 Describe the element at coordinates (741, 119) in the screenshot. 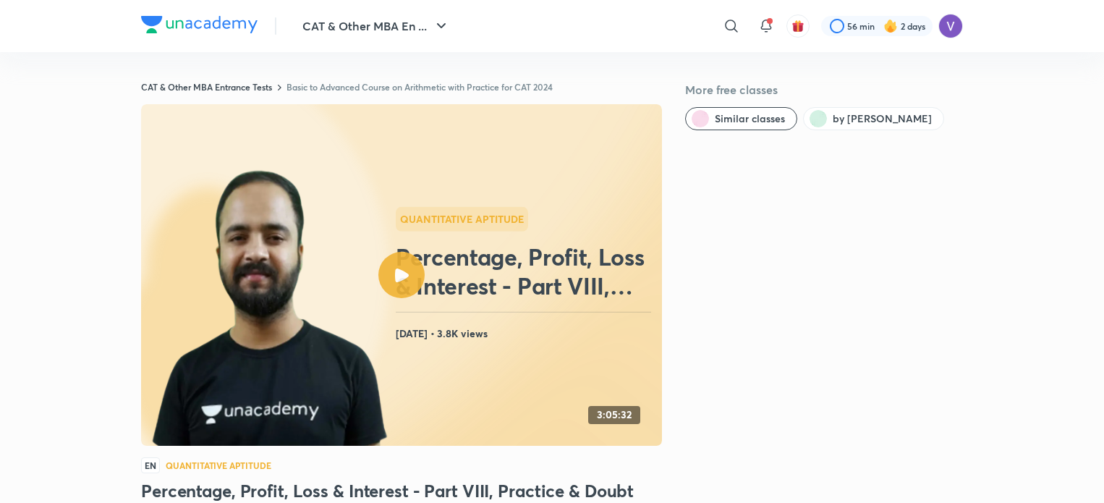

I see `button: Similar classes` at that location.